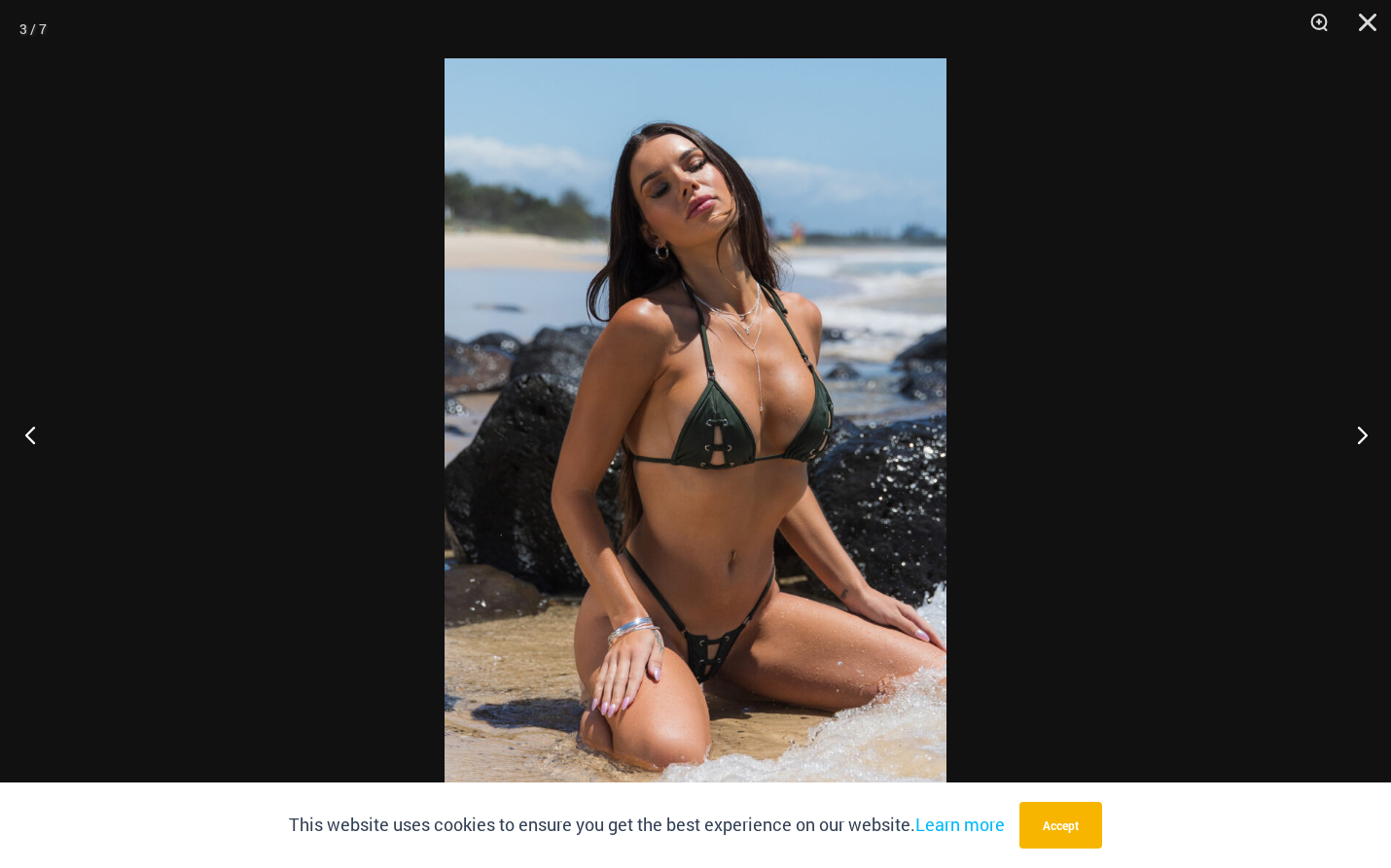 The height and width of the screenshot is (868, 1391). Describe the element at coordinates (33, 29) in the screenshot. I see `div: 3 / 7` at that location.